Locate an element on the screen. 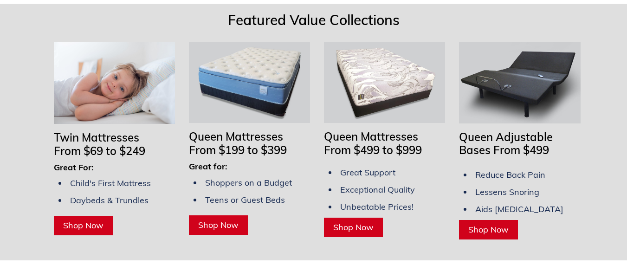 The height and width of the screenshot is (278, 627). a: Twin Mattresses From $69 to $169 is located at coordinates (114, 83).